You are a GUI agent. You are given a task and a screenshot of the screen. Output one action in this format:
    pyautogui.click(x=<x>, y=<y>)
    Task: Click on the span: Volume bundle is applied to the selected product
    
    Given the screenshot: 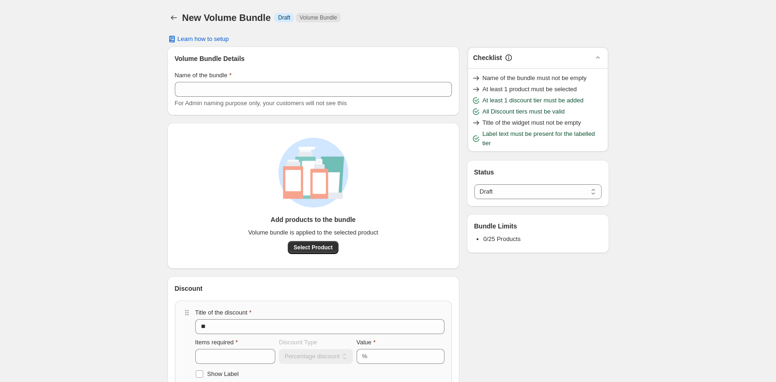 What is the action you would take?
    pyautogui.click(x=313, y=233)
    